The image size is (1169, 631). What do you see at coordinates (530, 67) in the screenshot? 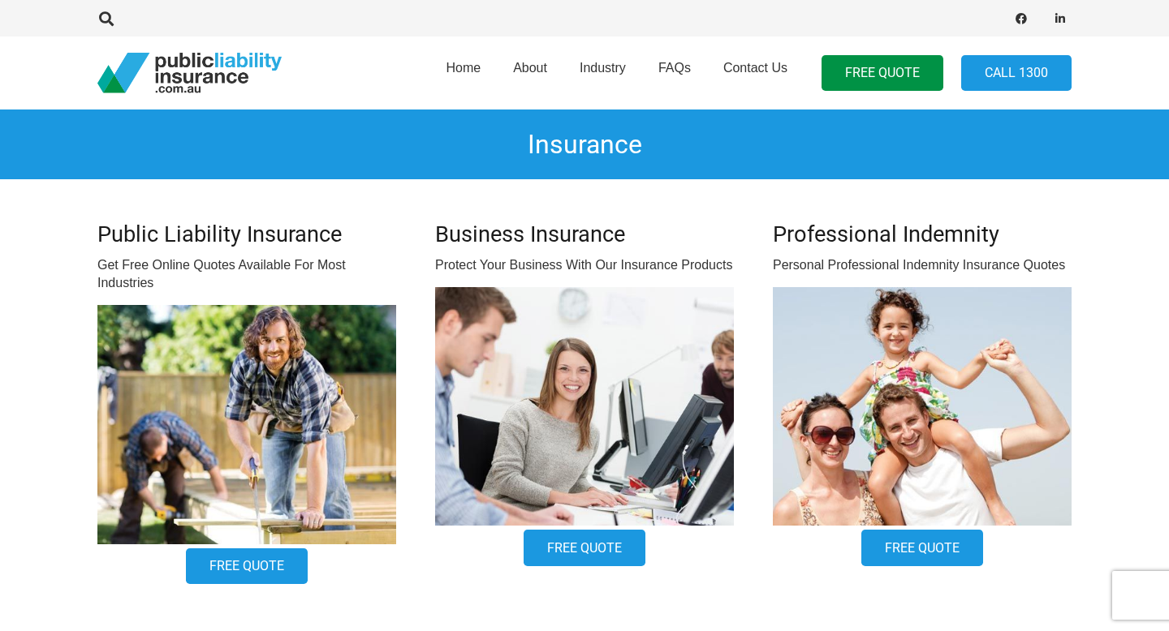
I see `span: About` at bounding box center [530, 67].